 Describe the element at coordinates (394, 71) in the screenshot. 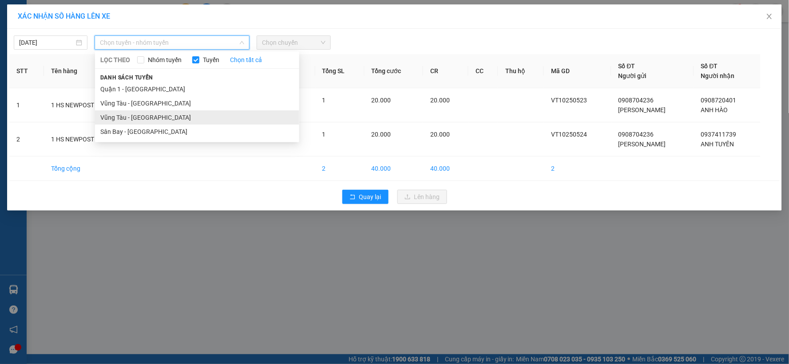

I see `th: Tổng cước` at that location.